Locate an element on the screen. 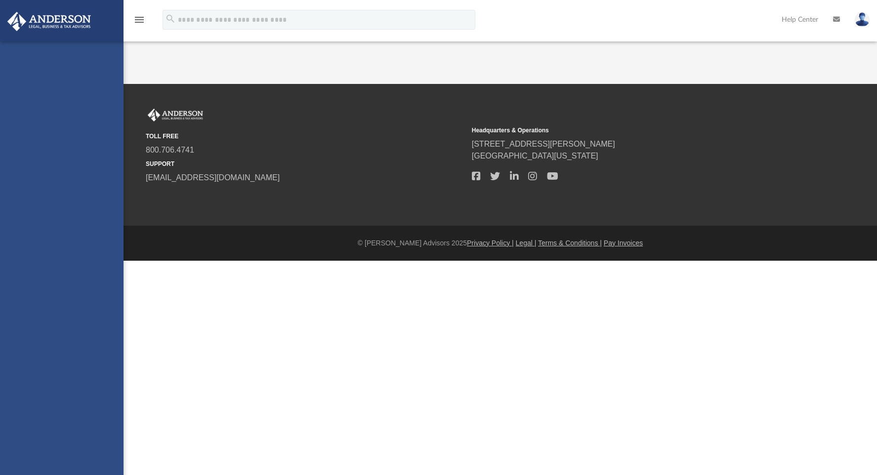  a: Privacy Policy | is located at coordinates (490, 243).